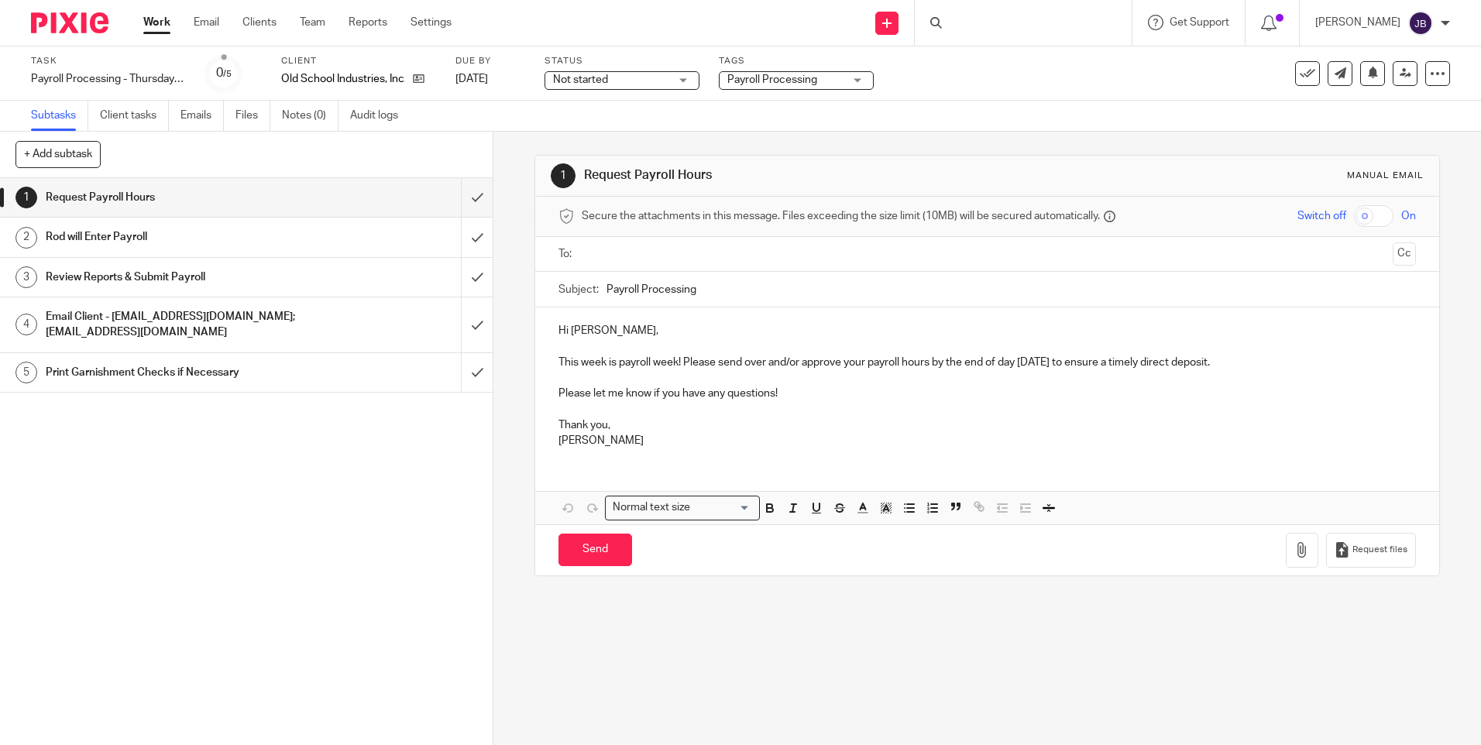  Describe the element at coordinates (179, 373) in the screenshot. I see `h1: Print Garnishment Checks if Necessary` at that location.